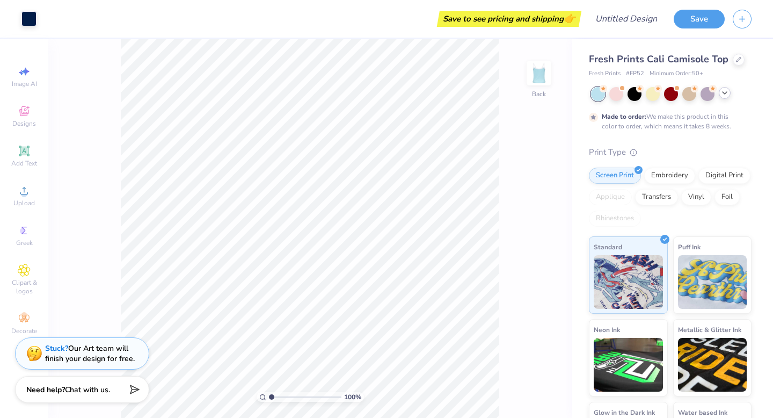 The image size is (773, 418). I want to click on div: Rhinestones, so click(615, 219).